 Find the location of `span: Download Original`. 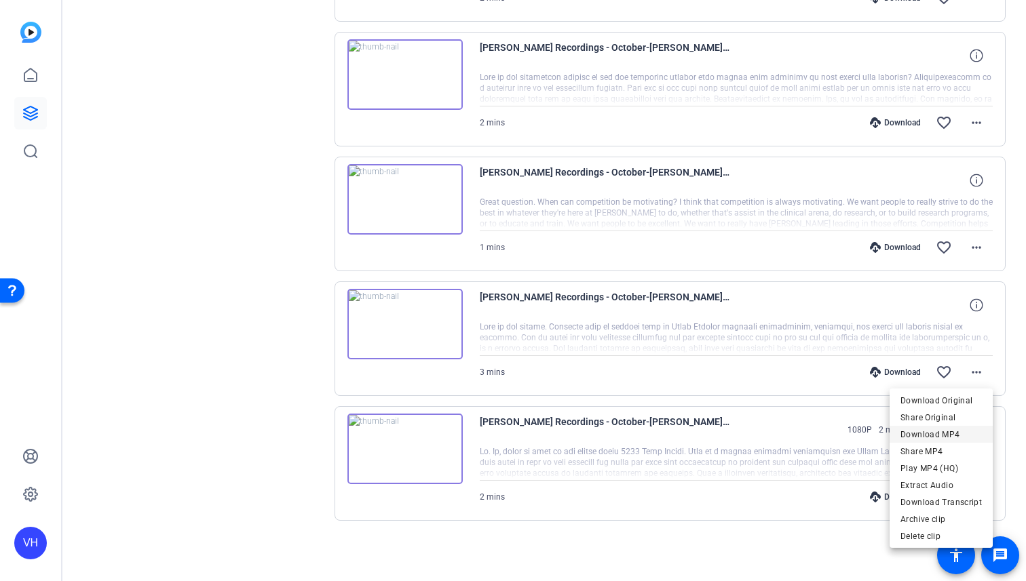

span: Download Original is located at coordinates (941, 401).